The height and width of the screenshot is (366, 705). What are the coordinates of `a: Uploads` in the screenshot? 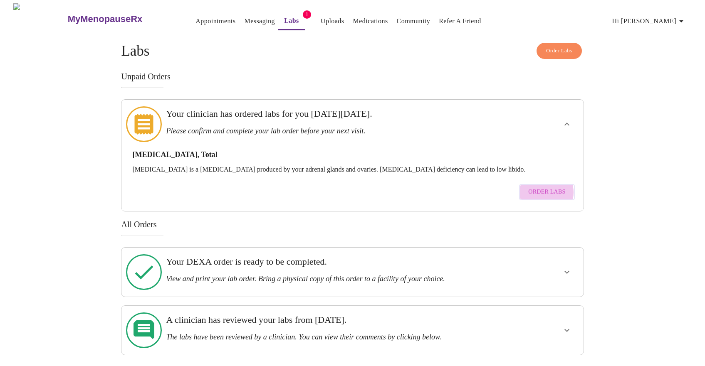 It's located at (332, 21).